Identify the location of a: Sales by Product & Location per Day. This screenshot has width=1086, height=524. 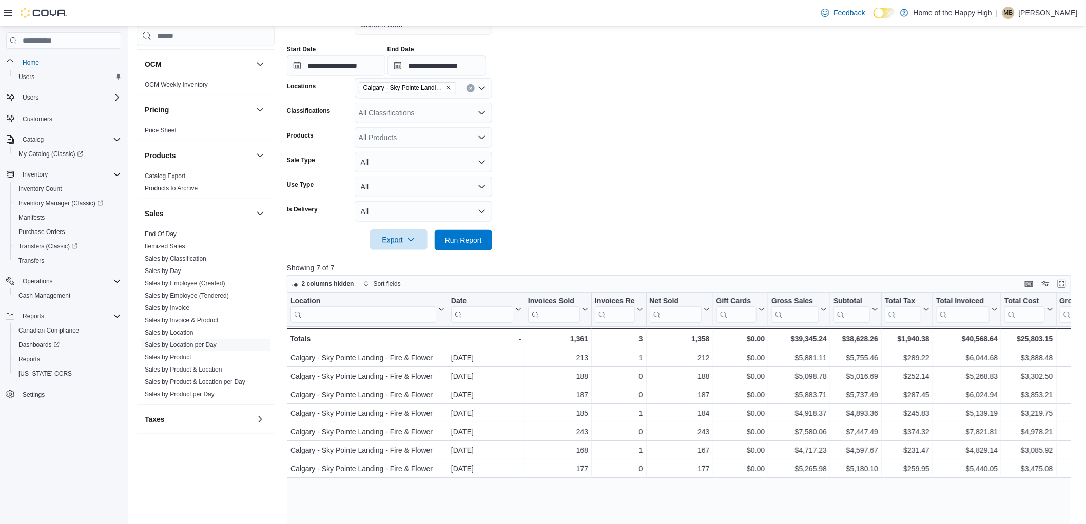
(195, 382).